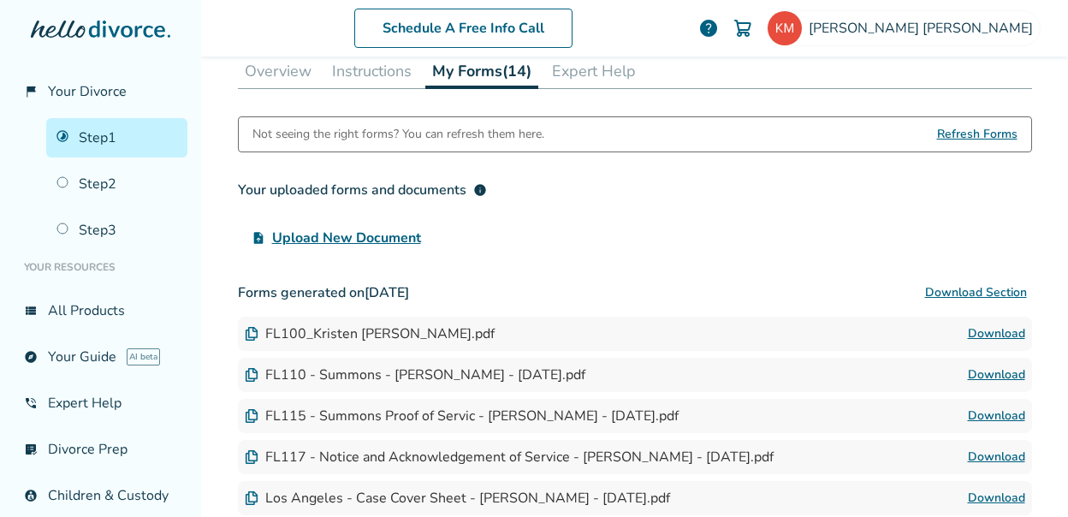  What do you see at coordinates (278, 71) in the screenshot?
I see `button: Overview` at bounding box center [278, 71].